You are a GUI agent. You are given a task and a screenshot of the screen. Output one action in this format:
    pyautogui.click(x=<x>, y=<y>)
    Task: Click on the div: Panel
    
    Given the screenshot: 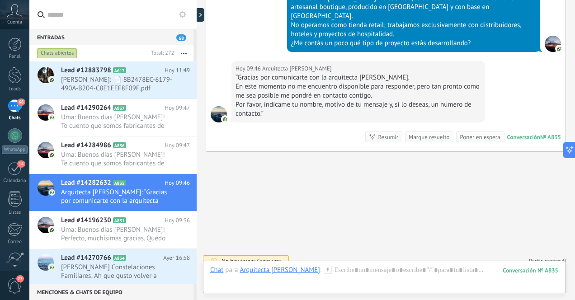 What is the action you would take?
    pyautogui.click(x=15, y=57)
    